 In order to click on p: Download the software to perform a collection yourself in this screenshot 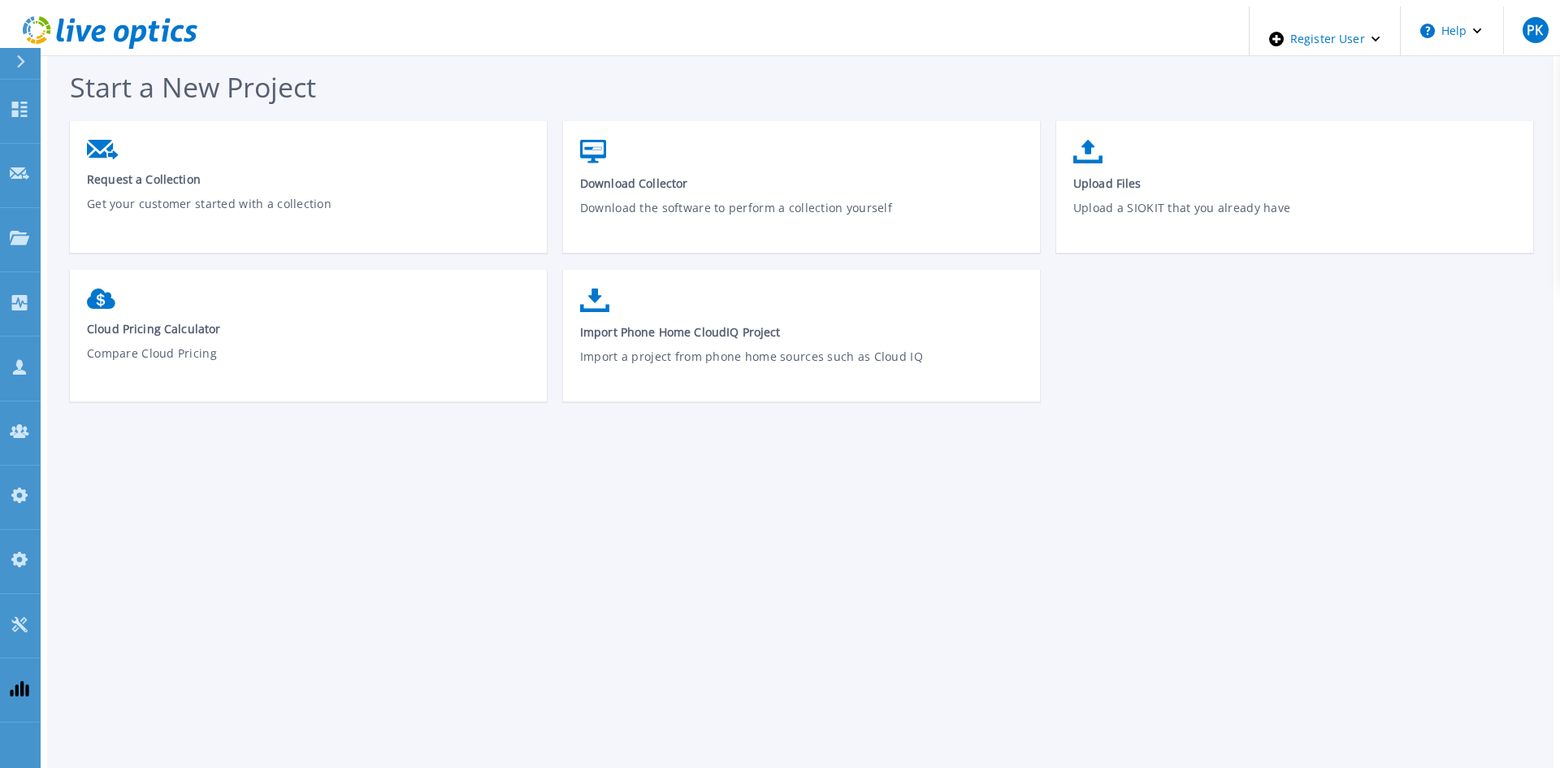, I will do `click(802, 218)`.